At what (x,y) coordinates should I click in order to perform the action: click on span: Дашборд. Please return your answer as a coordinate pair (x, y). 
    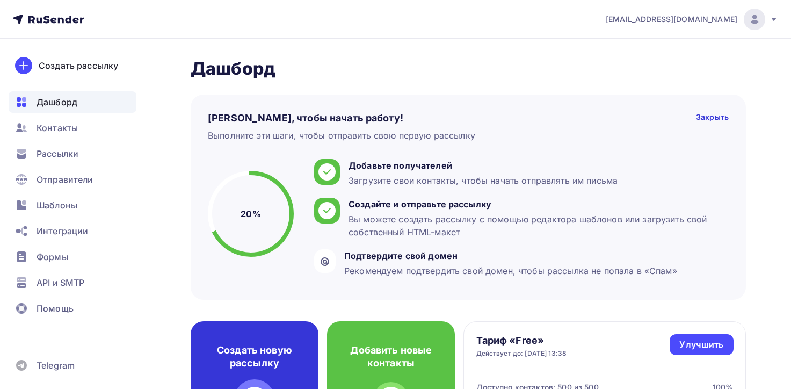
    Looking at the image, I should click on (57, 102).